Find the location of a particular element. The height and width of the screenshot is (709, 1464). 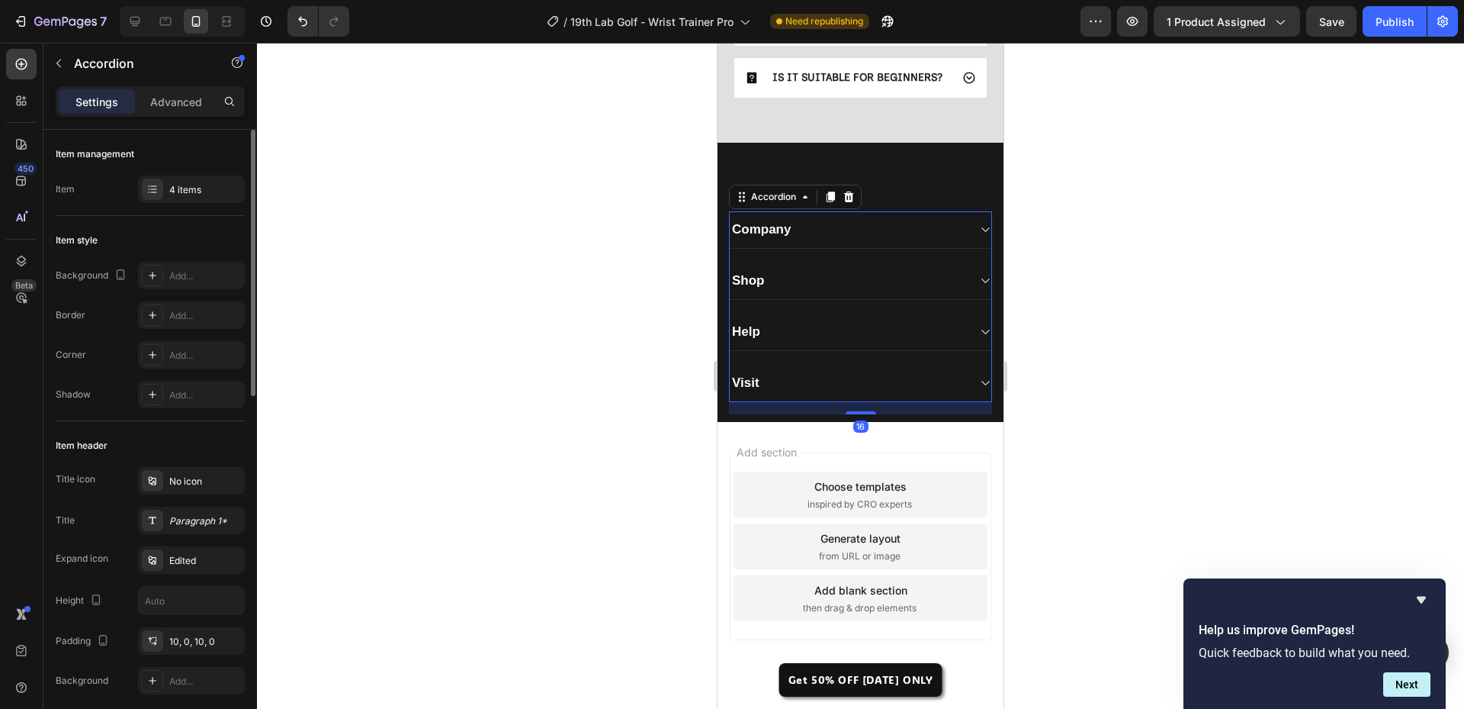

div: Item management is located at coordinates (95, 154).